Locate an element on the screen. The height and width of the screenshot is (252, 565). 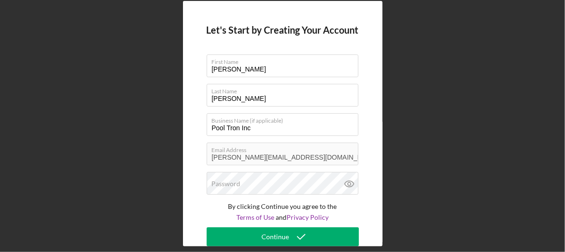
div: Continue is located at coordinates (276, 237).